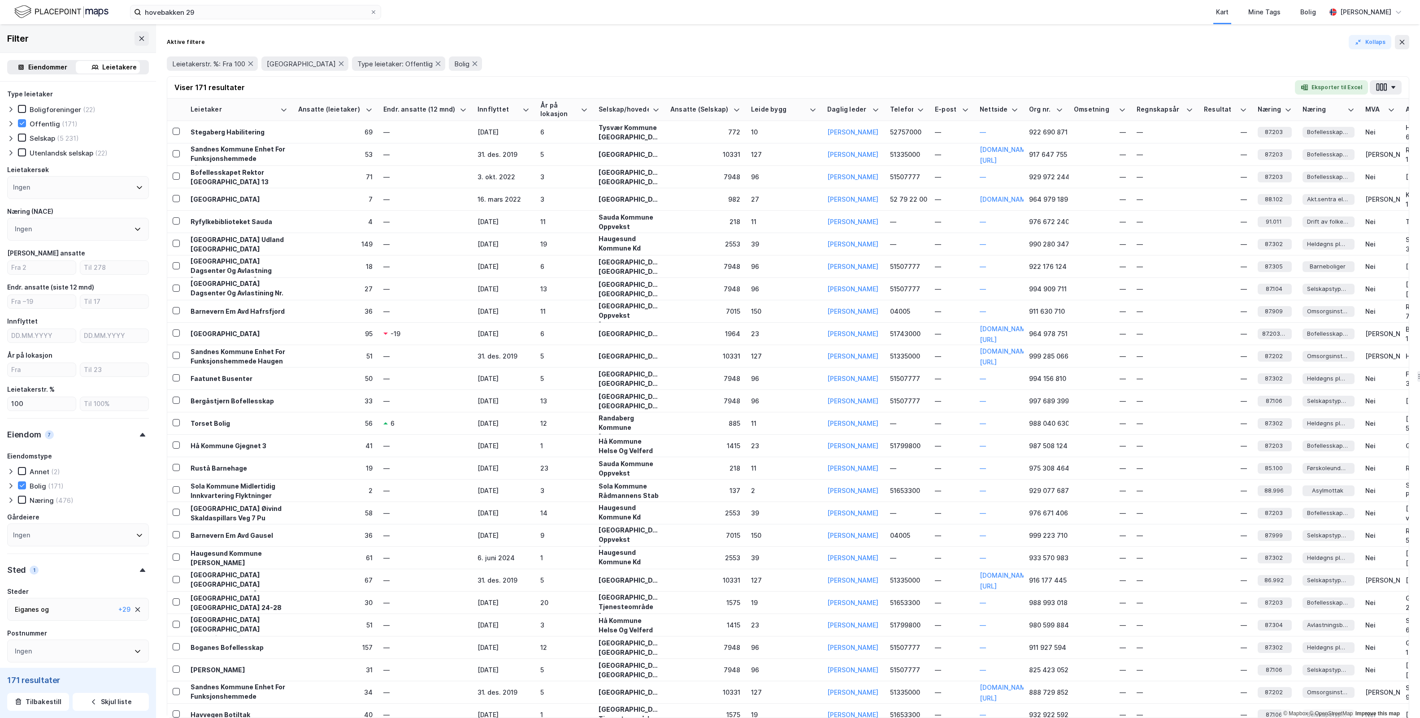  I want to click on span: Barneboliger, so click(1328, 266).